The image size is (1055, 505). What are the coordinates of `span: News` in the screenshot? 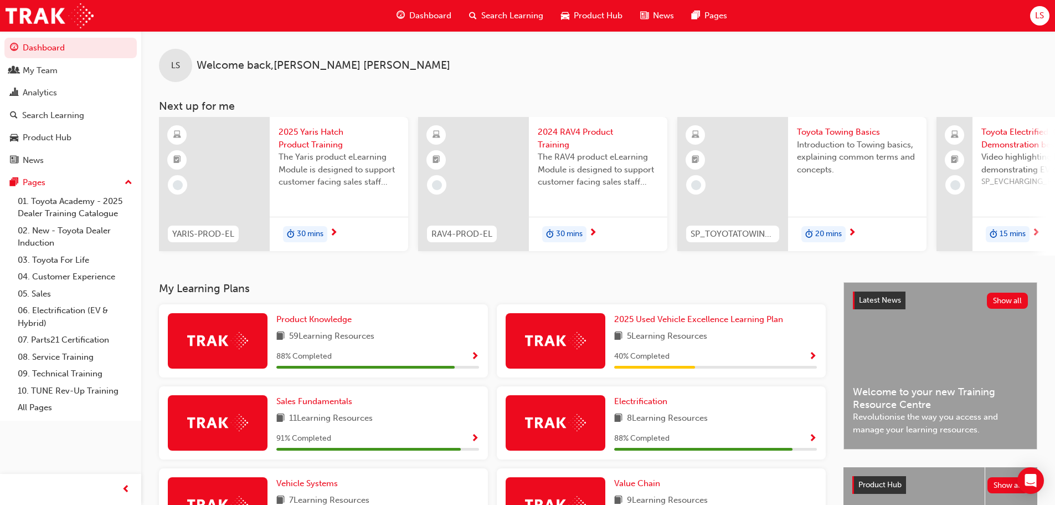 It's located at (663, 16).